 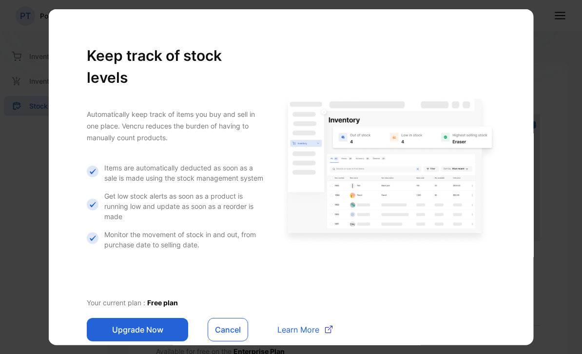 What do you see at coordinates (138, 330) in the screenshot?
I see `button: Upgrade Now` at bounding box center [138, 330].